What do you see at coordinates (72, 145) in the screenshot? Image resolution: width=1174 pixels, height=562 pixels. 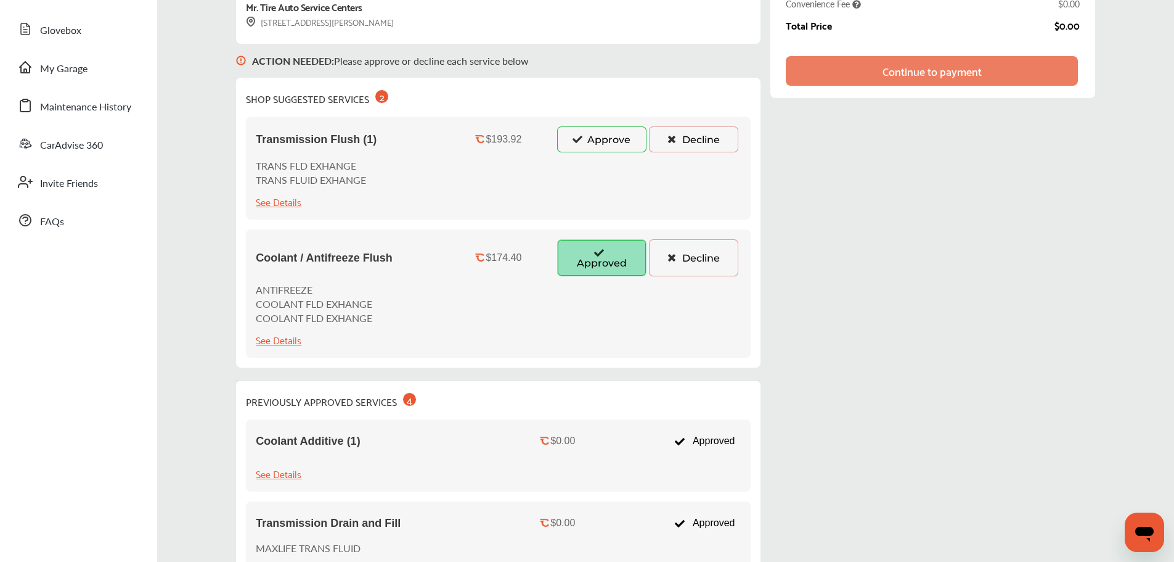 I see `span: CarAdvise 360` at bounding box center [72, 145].